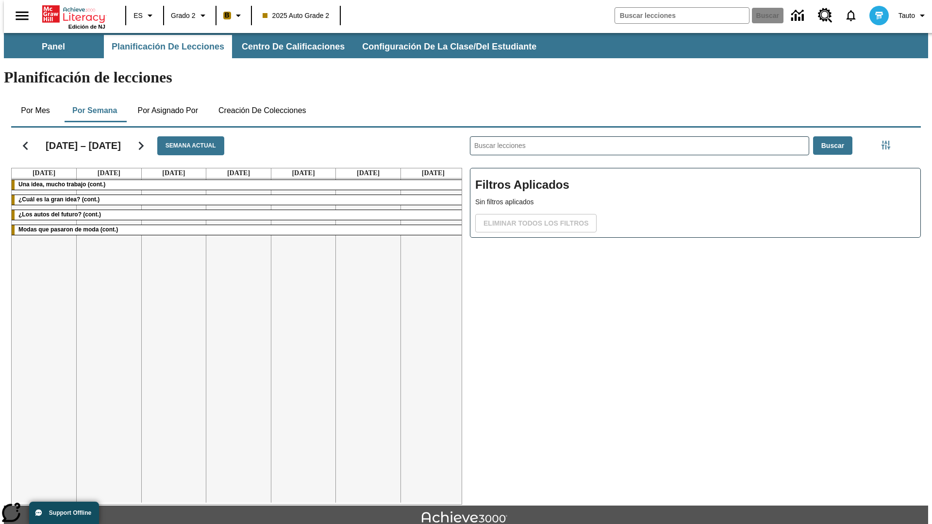 This screenshot has height=524, width=932. Describe the element at coordinates (190, 16) in the screenshot. I see `button: Grado: Grado 2, Elige un grado` at that location.